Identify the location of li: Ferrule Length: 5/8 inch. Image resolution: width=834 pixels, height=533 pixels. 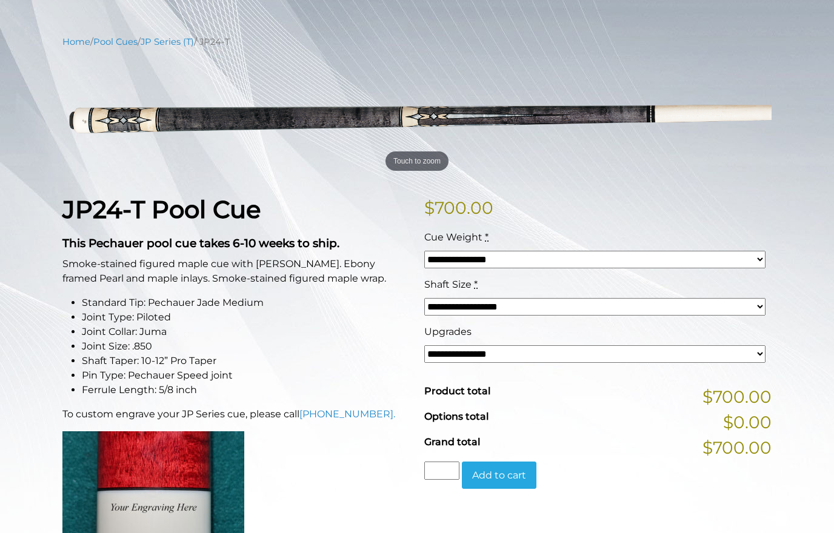
(245, 390).